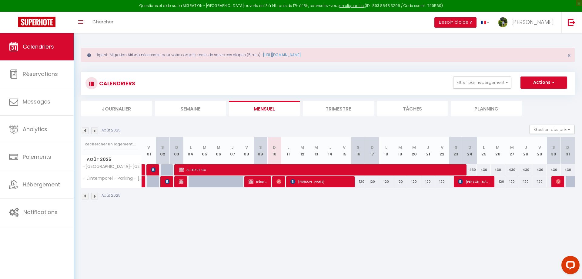 The height and width of the screenshot is (279, 582). What do you see at coordinates (414, 150) in the screenshot?
I see `th: 20` at bounding box center [414, 150].